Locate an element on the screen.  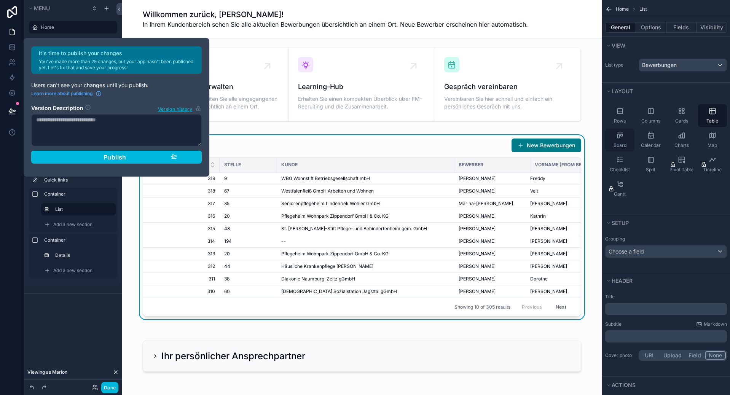
a: 38 is located at coordinates (248, 279).